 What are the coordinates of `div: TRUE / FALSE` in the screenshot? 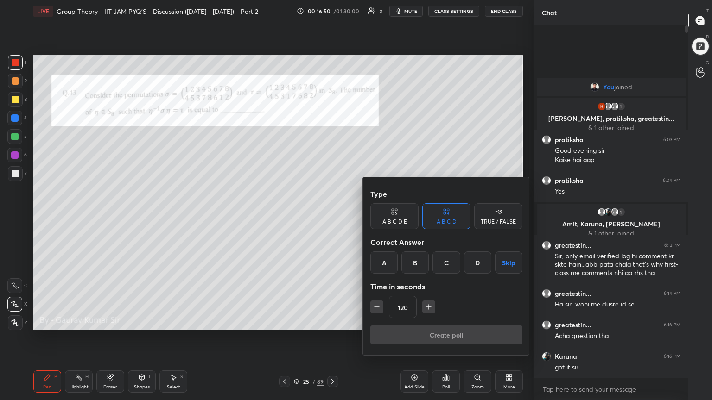 It's located at (498, 222).